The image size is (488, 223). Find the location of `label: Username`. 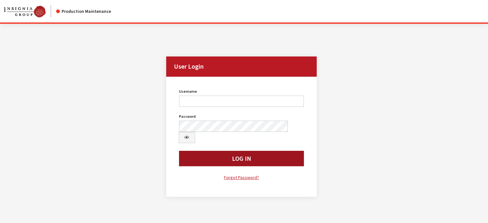

label: Username is located at coordinates (188, 91).